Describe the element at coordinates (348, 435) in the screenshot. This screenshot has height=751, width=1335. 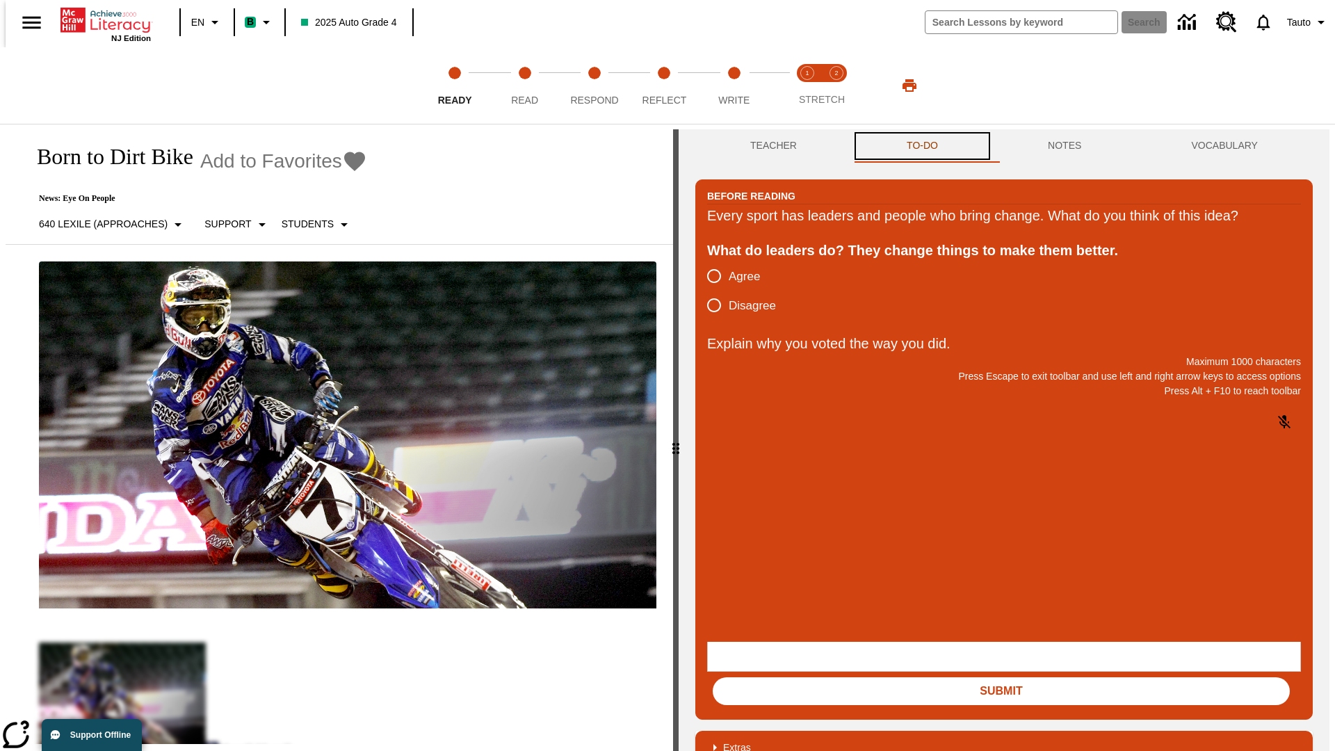
I see `img: Motocross racer James Stewart flies through the air on his dirt bike.` at that location.